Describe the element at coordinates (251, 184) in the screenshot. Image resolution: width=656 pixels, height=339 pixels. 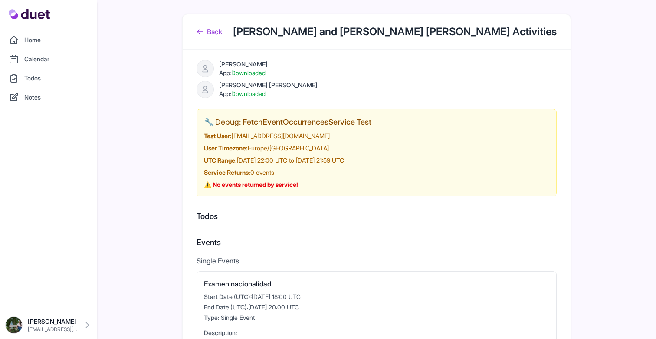
I see `strong: ⚠️ No events returned by service!` at that location.